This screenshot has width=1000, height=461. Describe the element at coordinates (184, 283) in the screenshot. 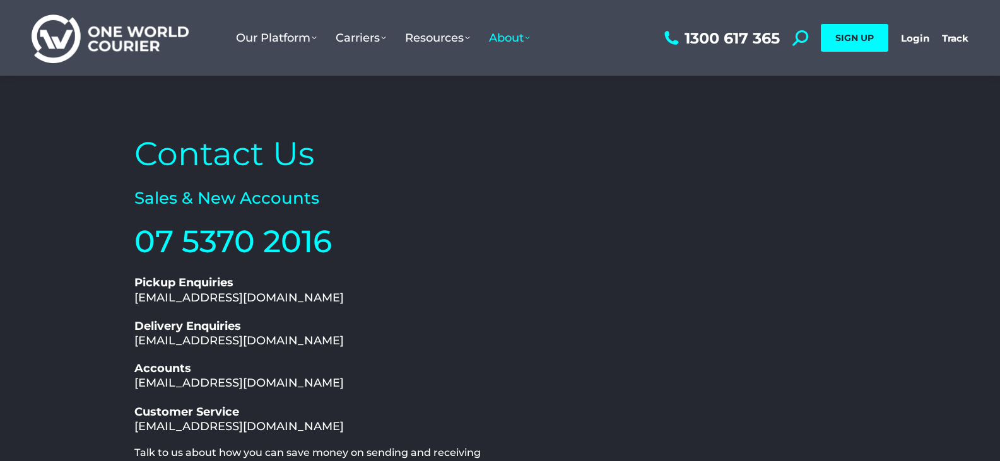

I see `b: Pickup Enquiries` at that location.